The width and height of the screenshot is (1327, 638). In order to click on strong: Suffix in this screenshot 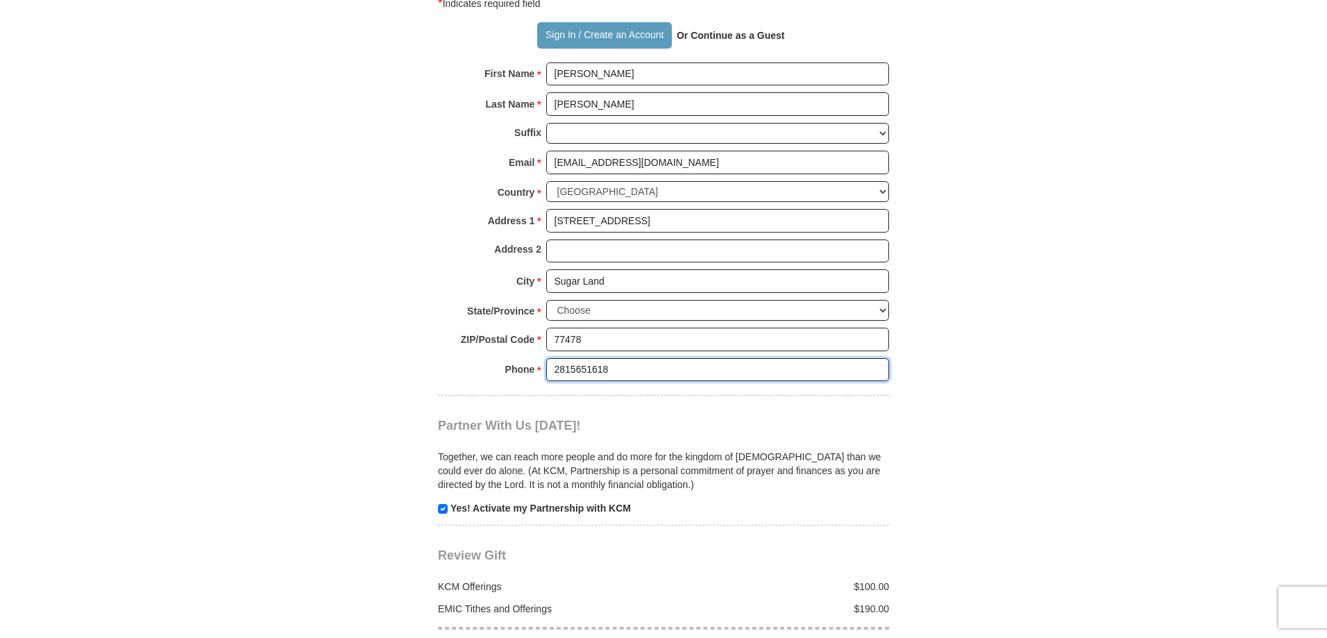, I will do `click(527, 133)`.